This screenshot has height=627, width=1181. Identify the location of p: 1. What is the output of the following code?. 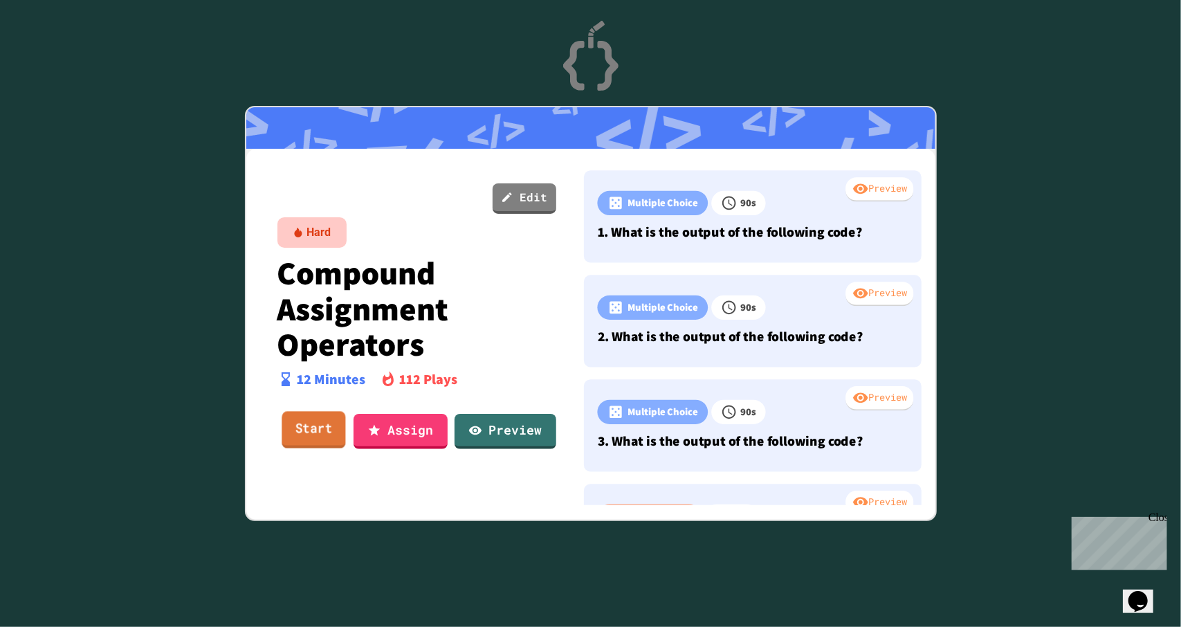
(752, 232).